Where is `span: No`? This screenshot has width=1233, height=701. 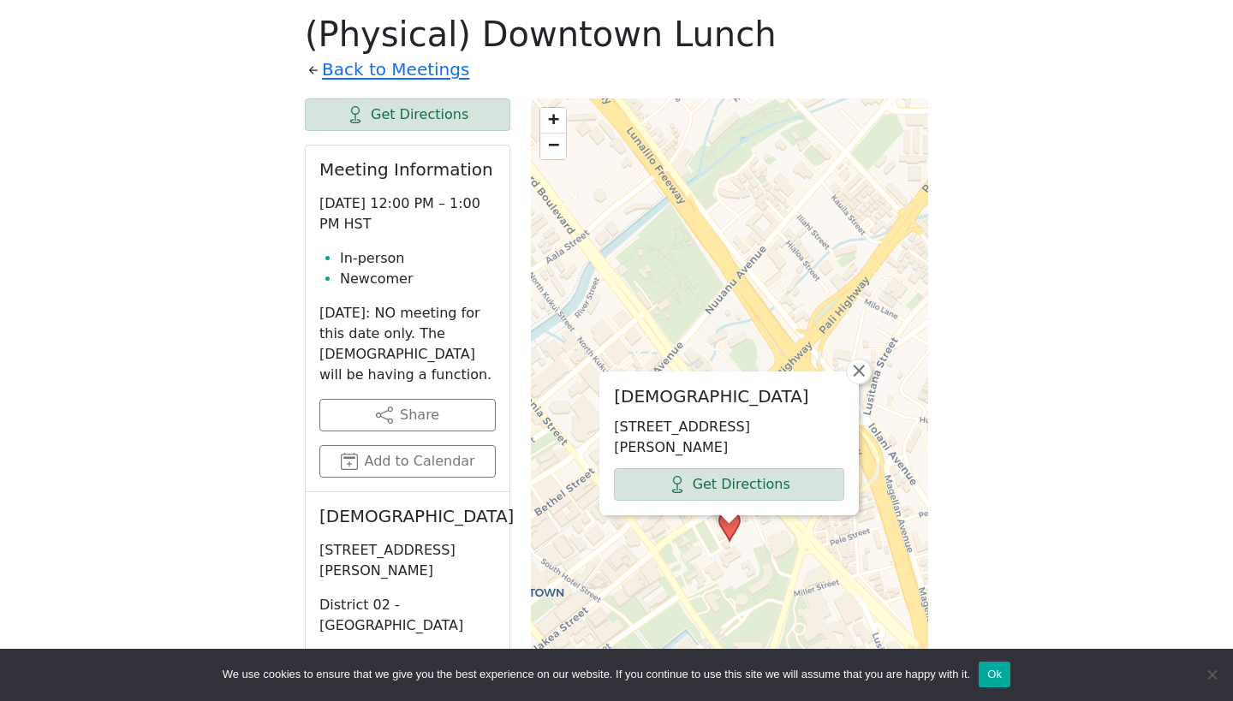 span: No is located at coordinates (1212, 675).